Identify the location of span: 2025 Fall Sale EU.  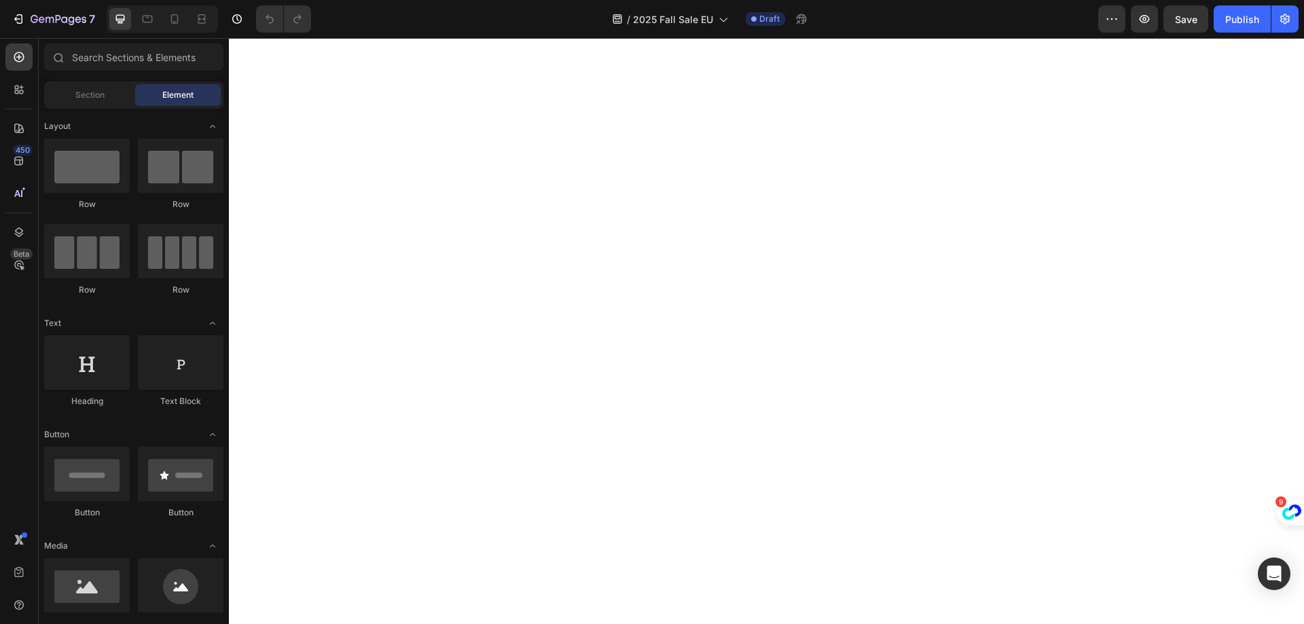
(673, 19).